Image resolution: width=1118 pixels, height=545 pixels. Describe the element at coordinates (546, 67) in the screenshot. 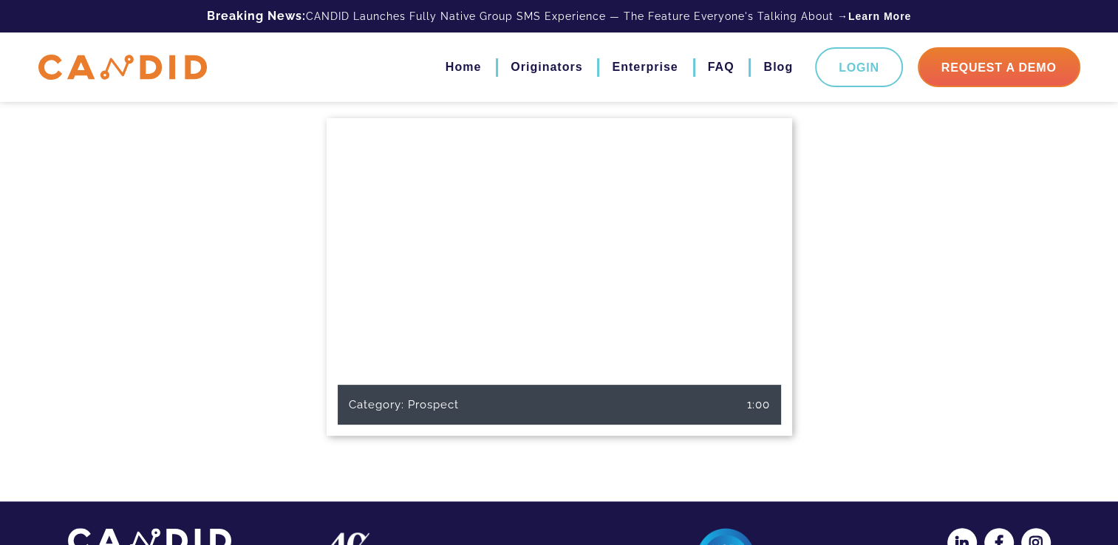

I see `a: Originators` at that location.